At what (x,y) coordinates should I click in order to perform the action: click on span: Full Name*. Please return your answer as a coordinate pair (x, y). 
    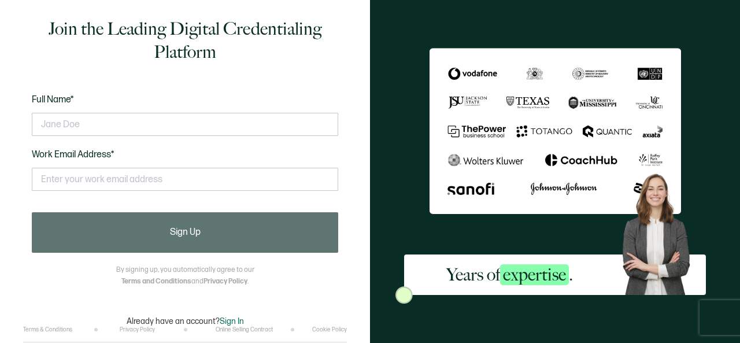
    Looking at the image, I should click on (53, 99).